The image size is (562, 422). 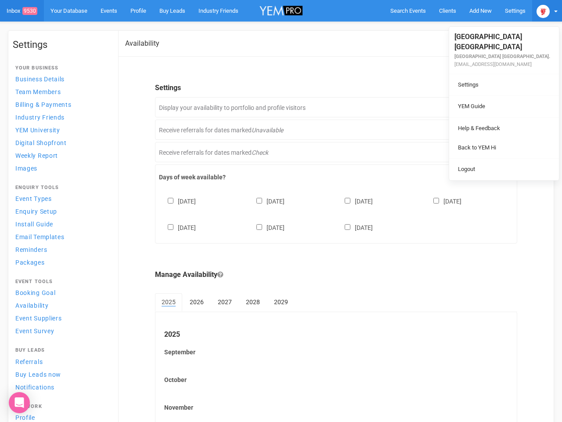 What do you see at coordinates (38, 92) in the screenshot?
I see `span: Team Members` at bounding box center [38, 92].